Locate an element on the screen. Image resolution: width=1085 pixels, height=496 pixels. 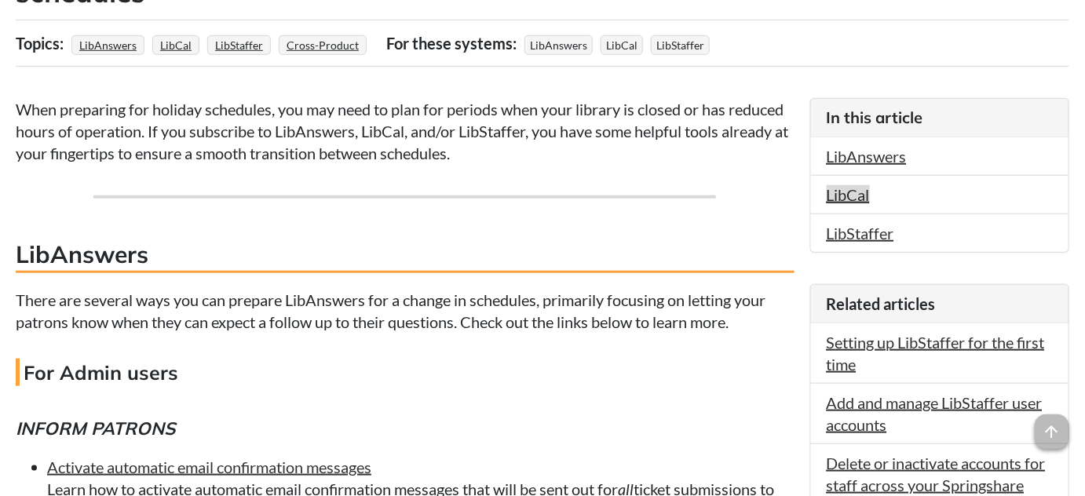
span: LibStaffer is located at coordinates (680, 45).